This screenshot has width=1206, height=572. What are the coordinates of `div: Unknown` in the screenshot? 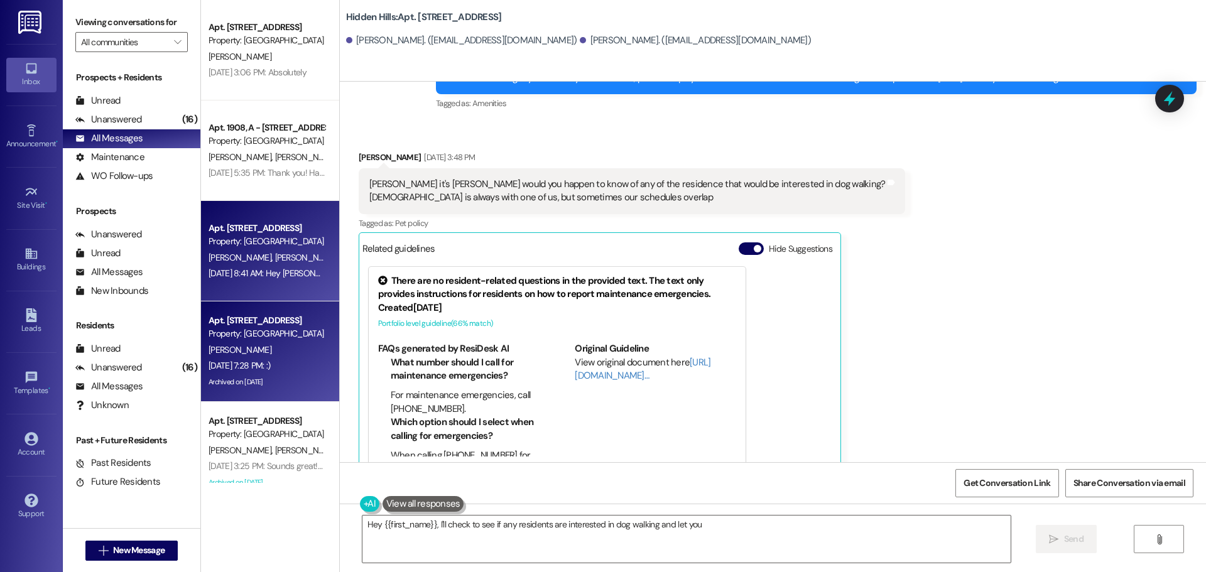 It's located at (102, 405).